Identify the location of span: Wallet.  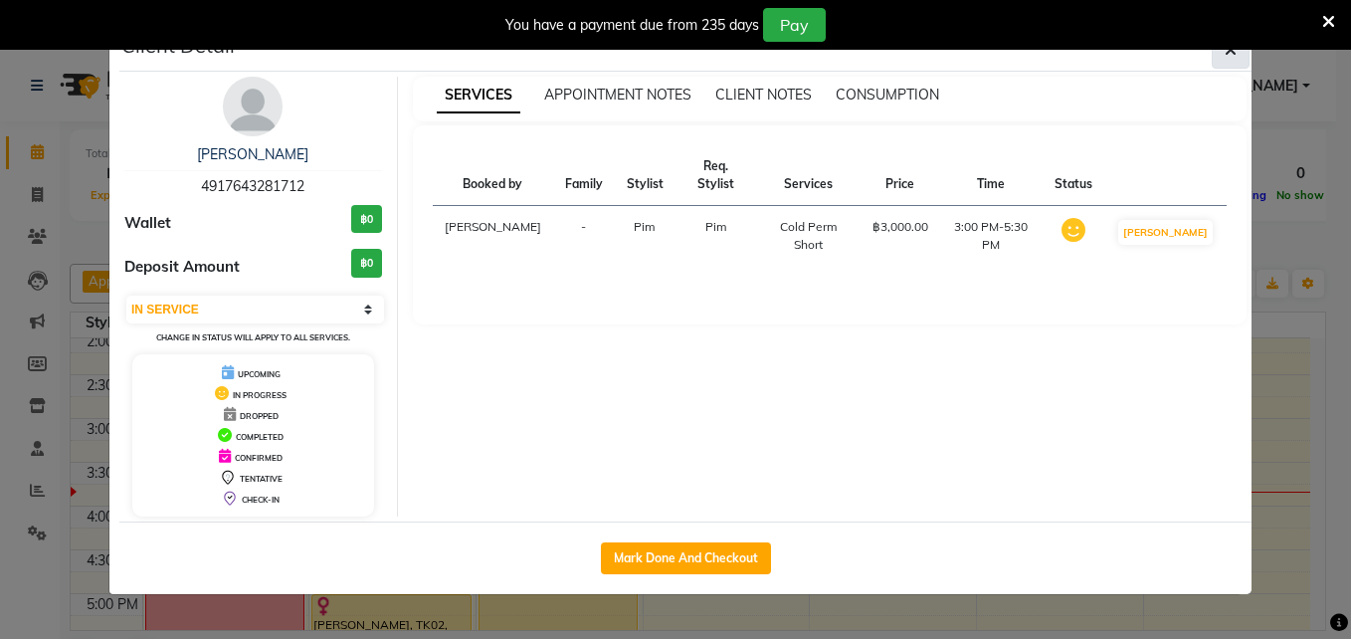
(147, 223).